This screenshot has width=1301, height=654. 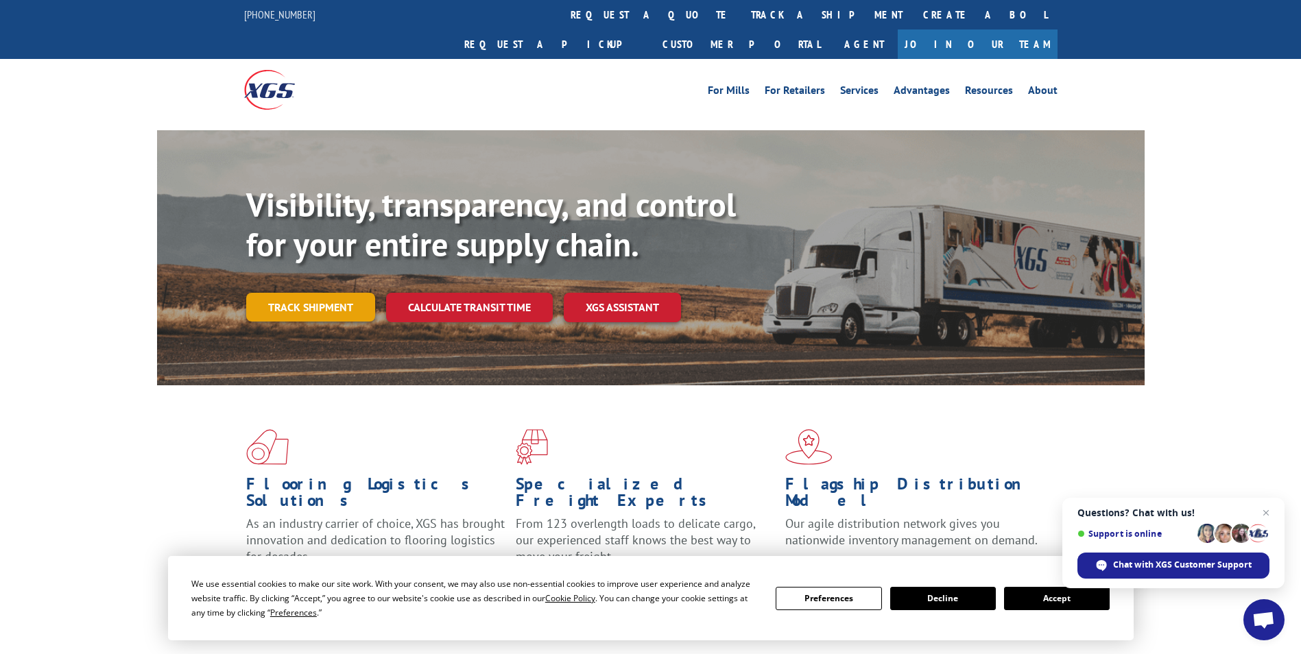 What do you see at coordinates (651, 598) in the screenshot?
I see `div: Cookie Consent Prompt` at bounding box center [651, 598].